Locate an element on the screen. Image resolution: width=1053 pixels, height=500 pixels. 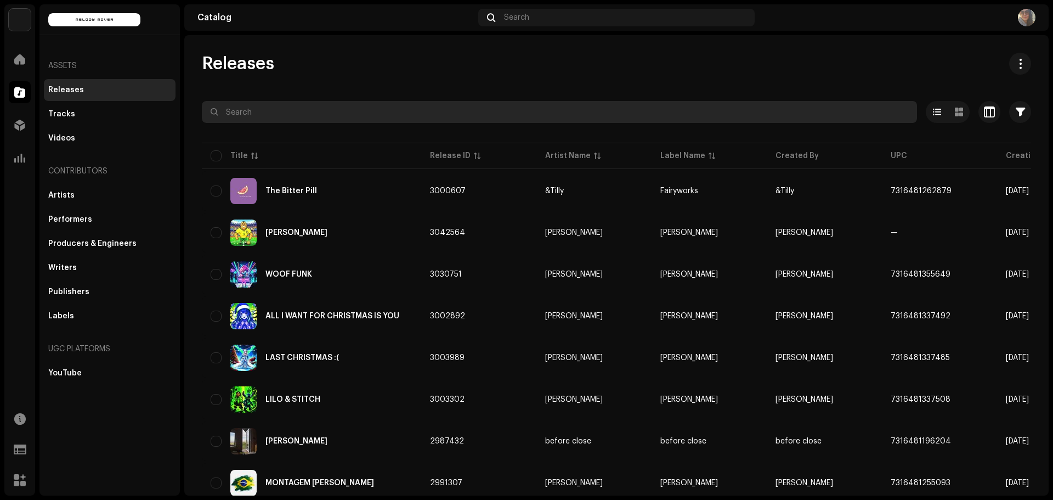
re-m-nav-item: Producers & Engineers is located at coordinates (110, 243).